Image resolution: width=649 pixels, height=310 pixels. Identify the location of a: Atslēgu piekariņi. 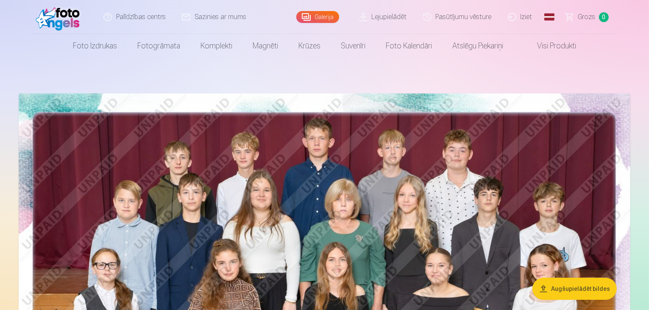
(478, 46).